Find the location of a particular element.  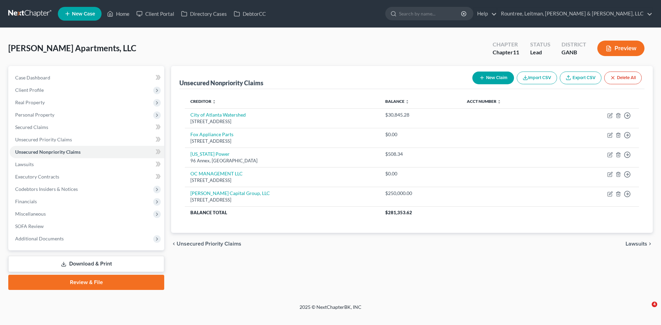

input: Search by name... is located at coordinates (430, 13).